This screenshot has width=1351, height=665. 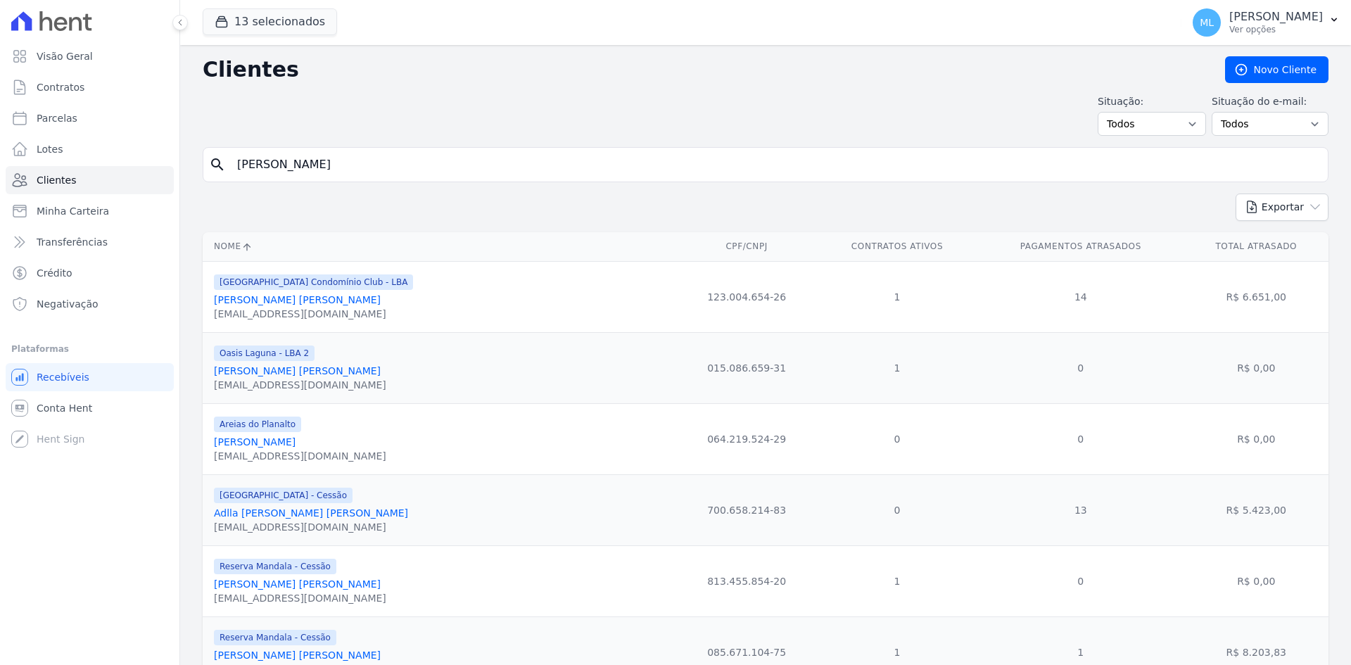 What do you see at coordinates (56, 180) in the screenshot?
I see `span: Clientes` at bounding box center [56, 180].